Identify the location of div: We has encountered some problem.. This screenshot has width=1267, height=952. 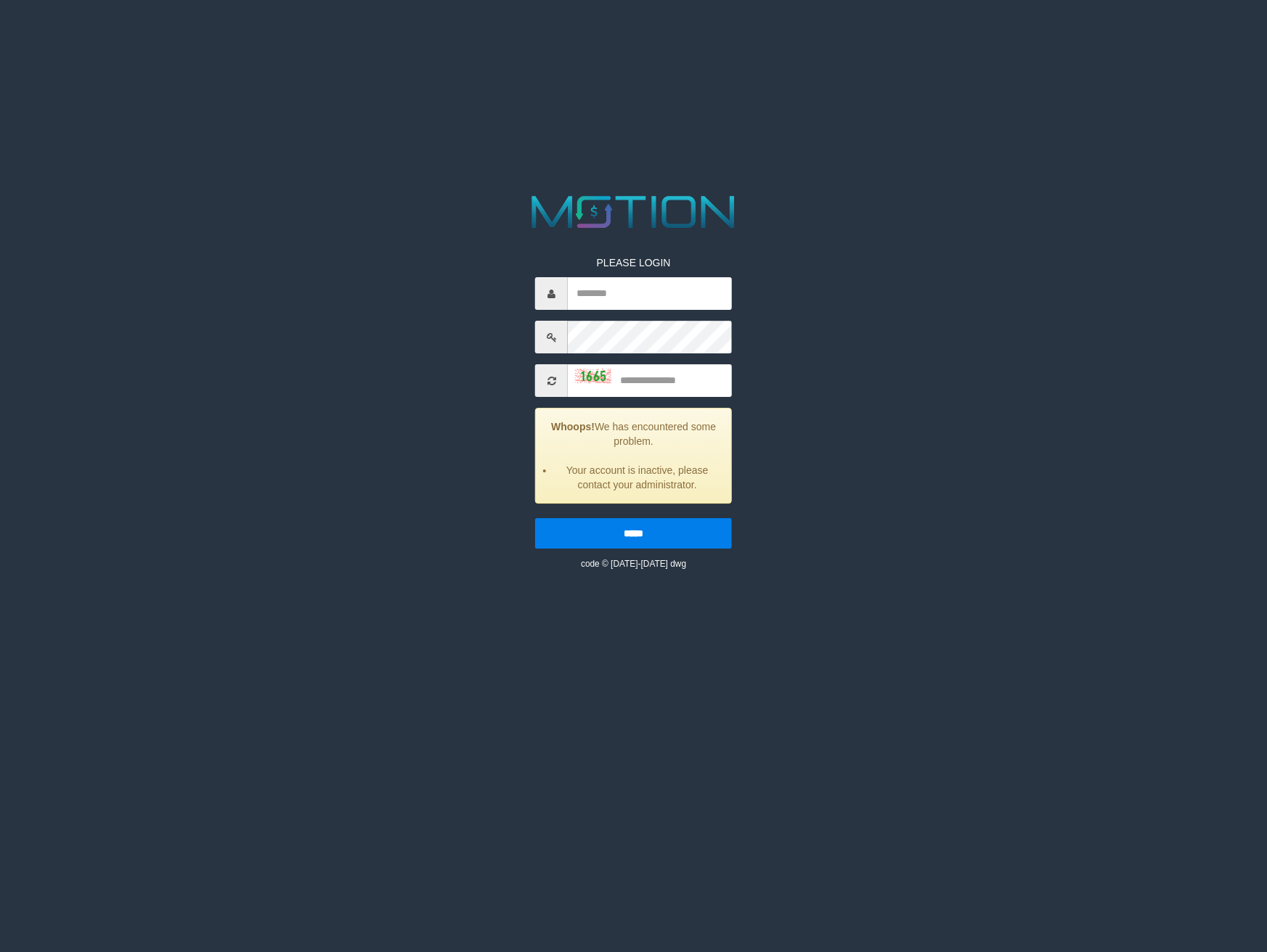
(633, 456).